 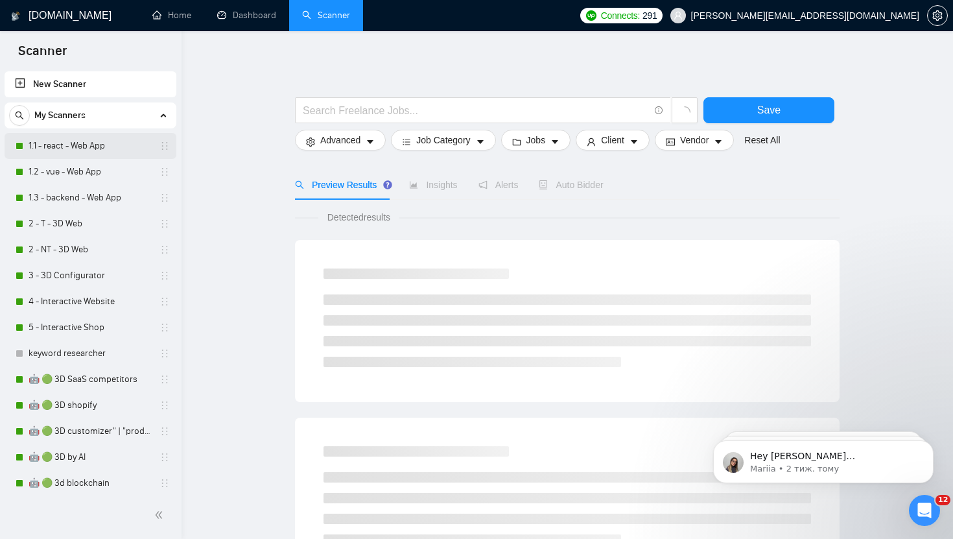 I want to click on span: info-circle, so click(x=659, y=110).